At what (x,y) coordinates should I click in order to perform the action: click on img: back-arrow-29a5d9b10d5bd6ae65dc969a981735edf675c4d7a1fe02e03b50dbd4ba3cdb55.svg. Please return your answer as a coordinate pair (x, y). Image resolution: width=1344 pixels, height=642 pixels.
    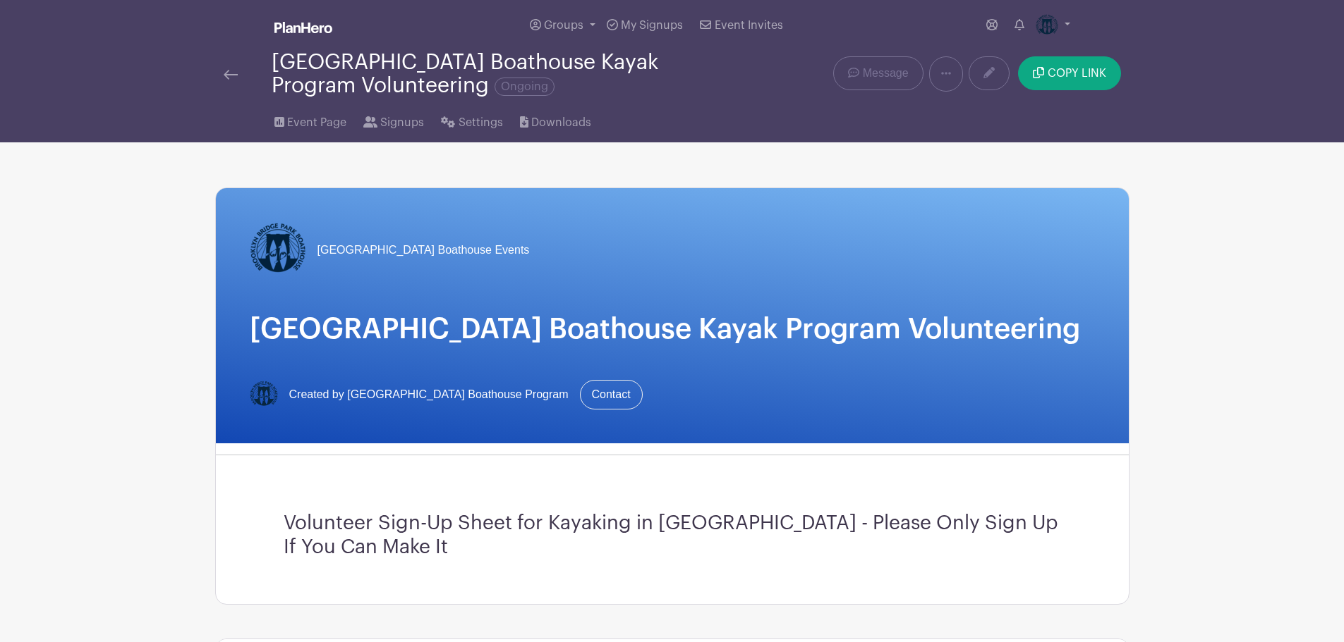
    Looking at the image, I should click on (231, 75).